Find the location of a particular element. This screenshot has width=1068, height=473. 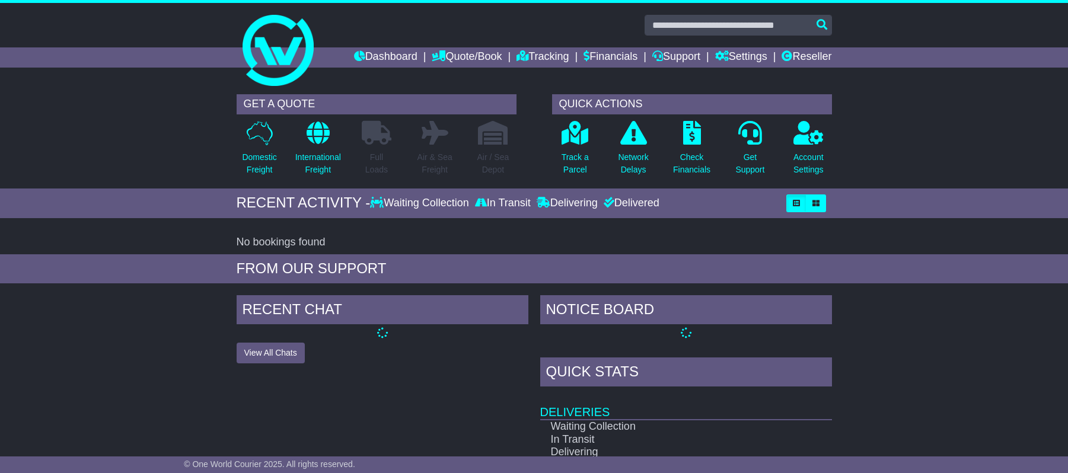

a: CheckFinancials is located at coordinates (691, 151).